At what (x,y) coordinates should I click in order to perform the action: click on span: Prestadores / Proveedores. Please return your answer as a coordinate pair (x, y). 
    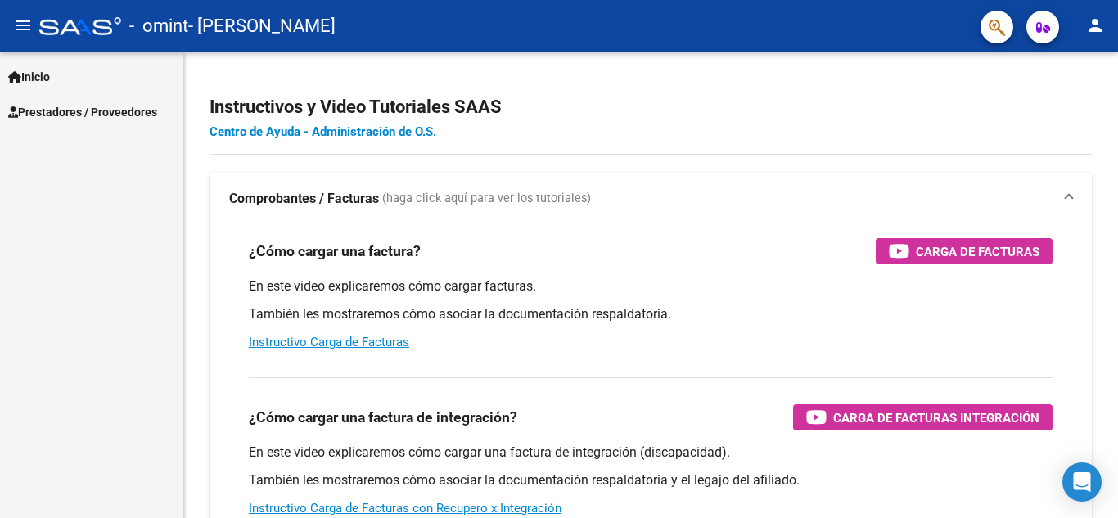
    Looking at the image, I should click on (83, 112).